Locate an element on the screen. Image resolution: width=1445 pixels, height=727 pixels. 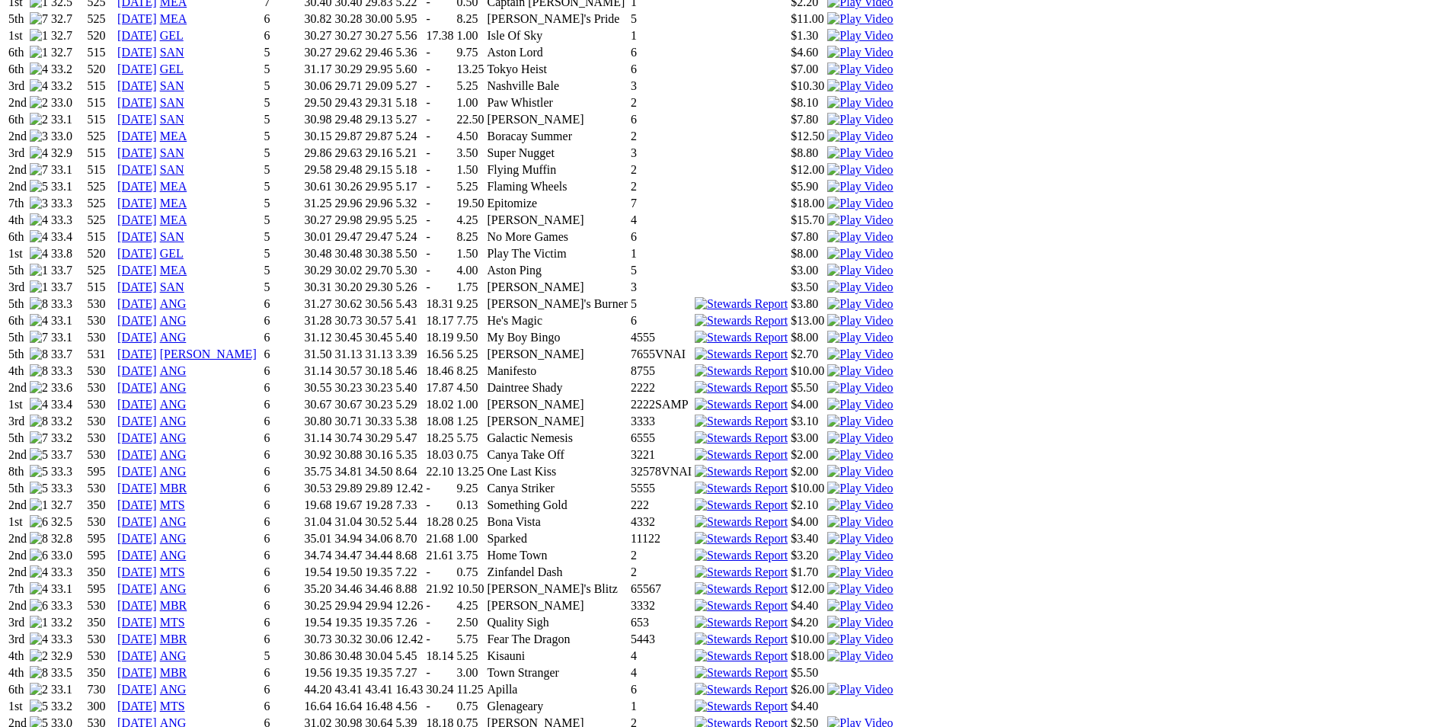
img: 1 is located at coordinates (39, 270).